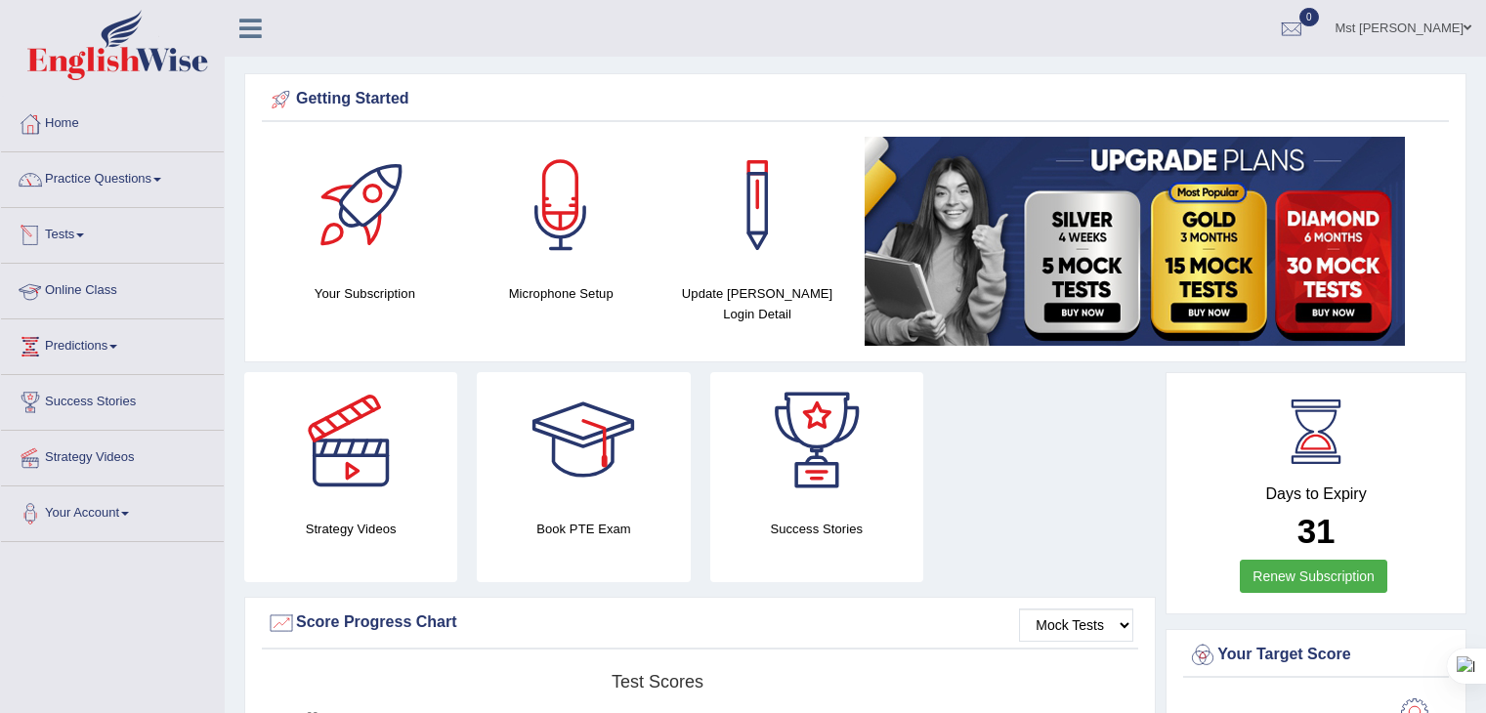 This screenshot has width=1486, height=713. Describe the element at coordinates (817, 528) in the screenshot. I see `h4: Success Stories` at that location.